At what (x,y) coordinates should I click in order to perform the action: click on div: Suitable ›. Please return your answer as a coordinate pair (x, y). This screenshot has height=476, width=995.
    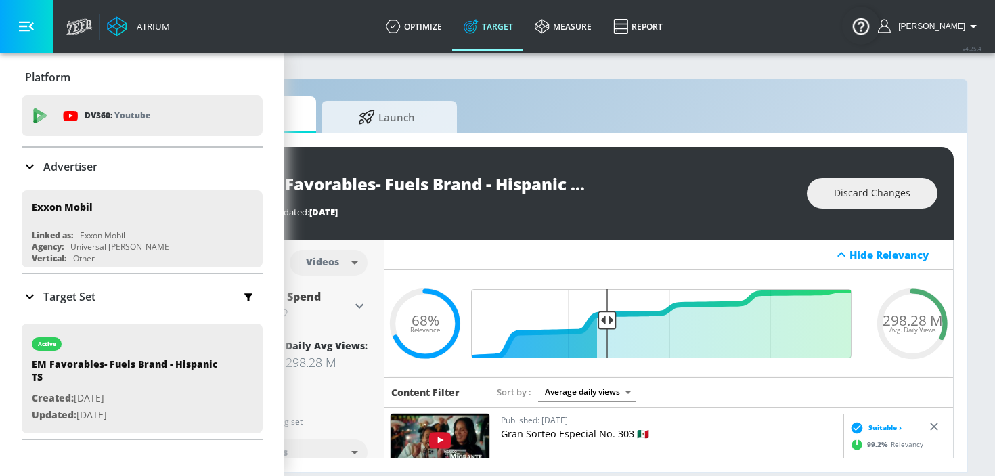
    Looking at the image, I should click on (874, 427).